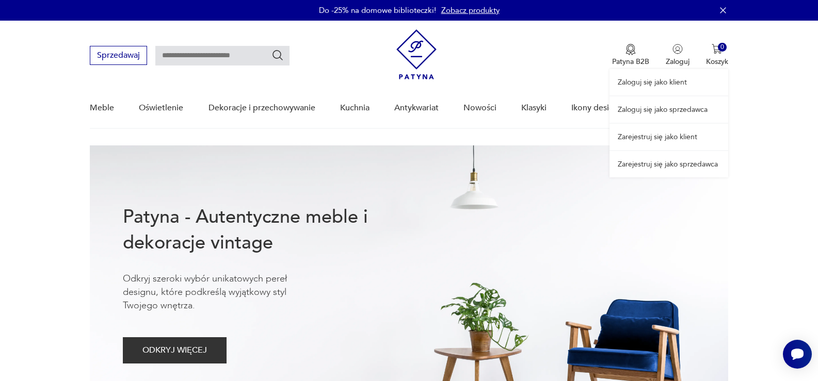 This screenshot has height=381, width=818. I want to click on a: Sprzedawaj, so click(118, 56).